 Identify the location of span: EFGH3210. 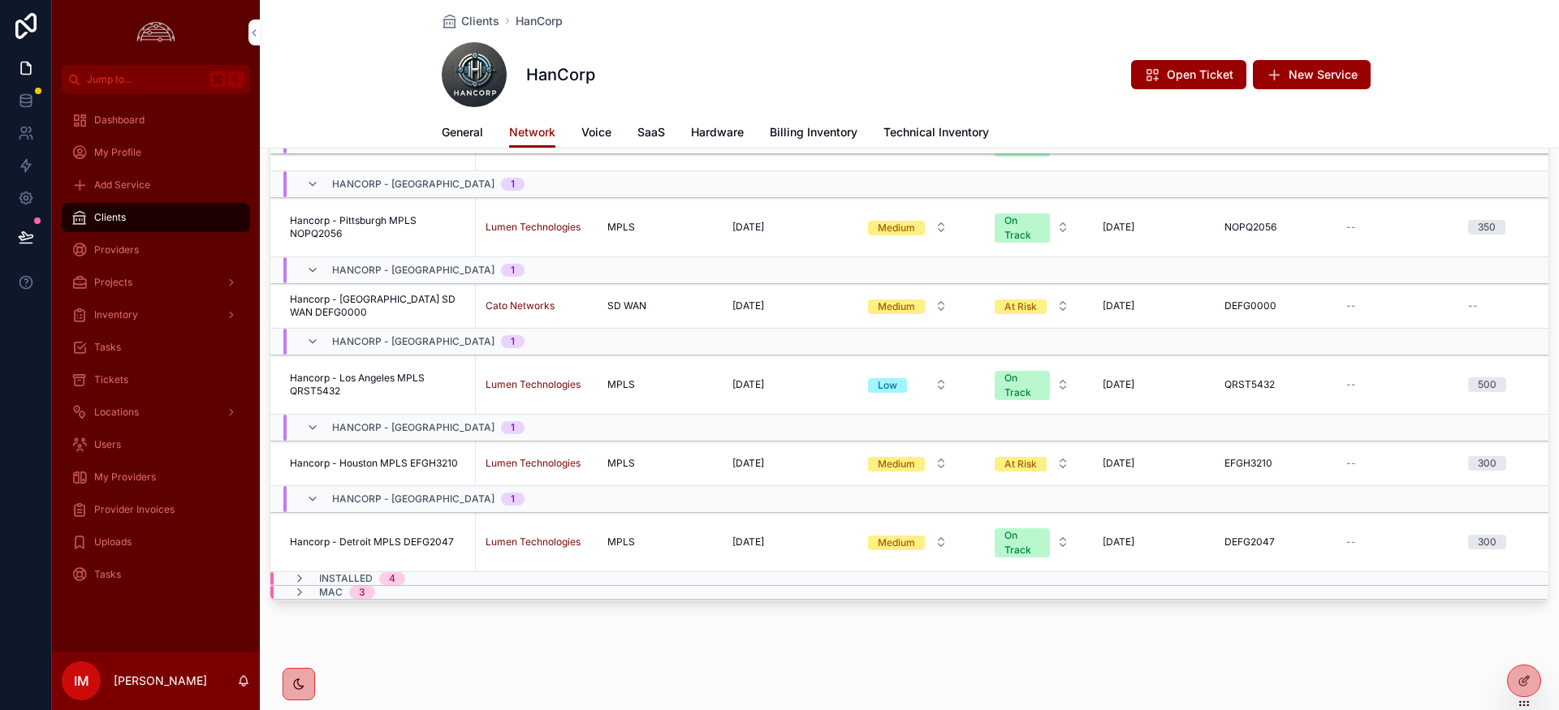
(1248, 464).